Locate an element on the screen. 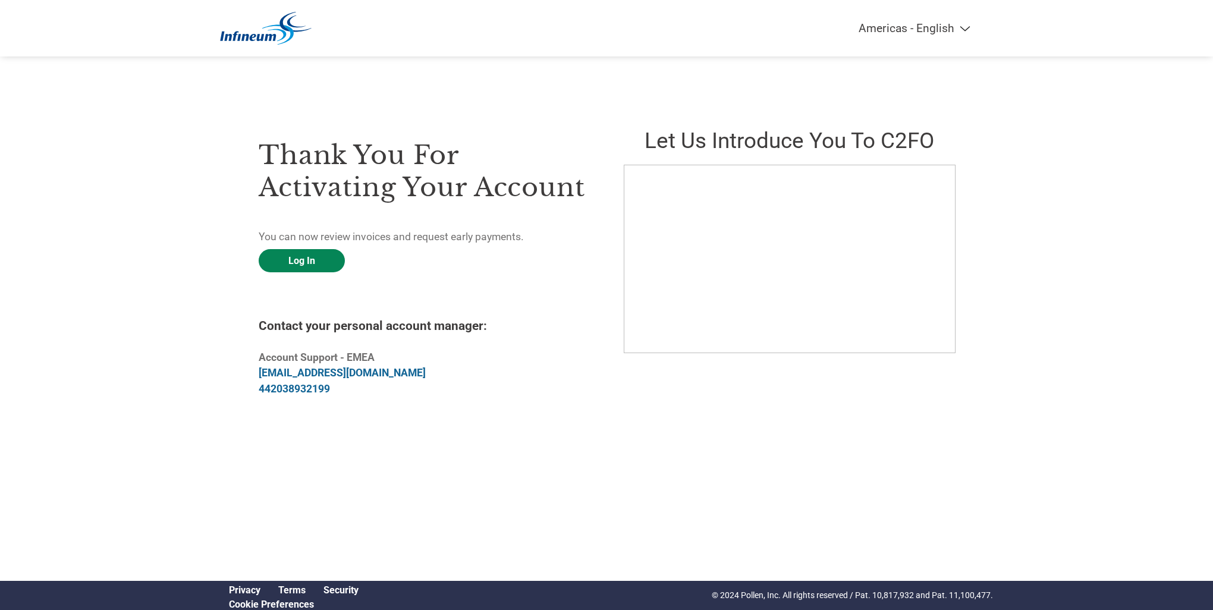 This screenshot has height=610, width=1213. img: Infineum is located at coordinates (266, 28).